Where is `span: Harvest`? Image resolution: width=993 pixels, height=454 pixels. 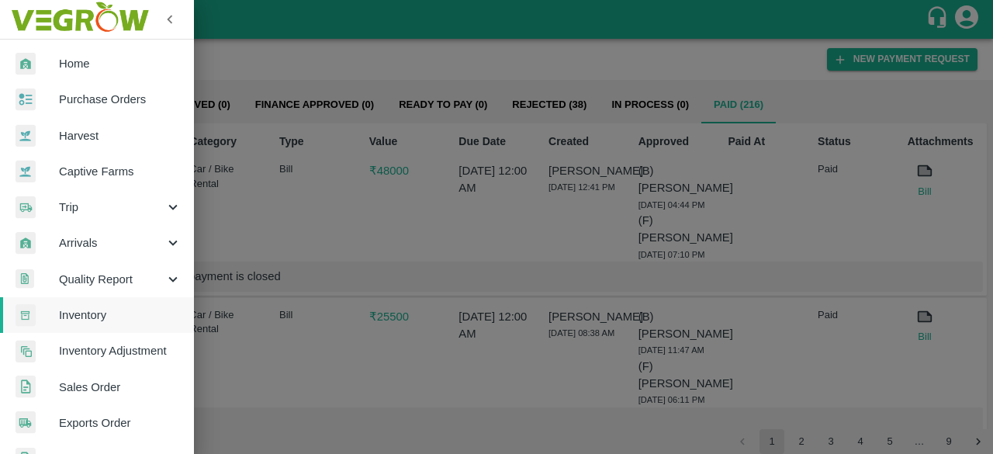
span: Harvest is located at coordinates (120, 136).